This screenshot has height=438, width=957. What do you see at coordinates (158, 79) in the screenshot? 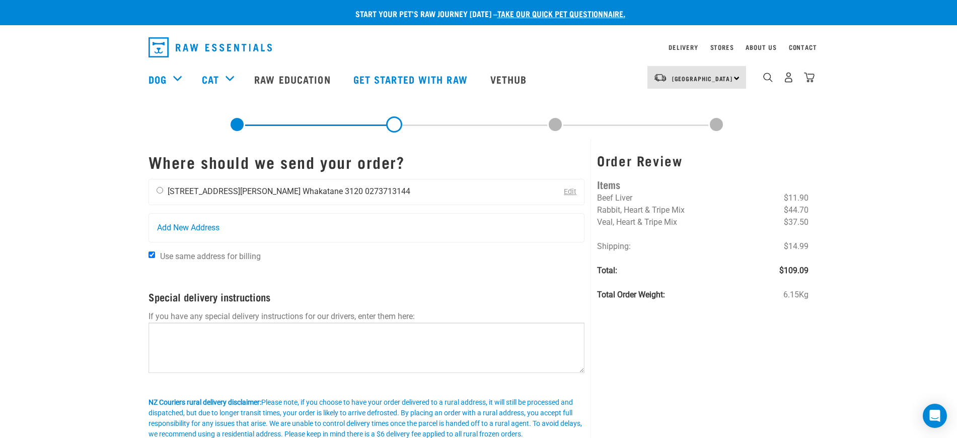
I see `a: Dog` at bounding box center [158, 79].